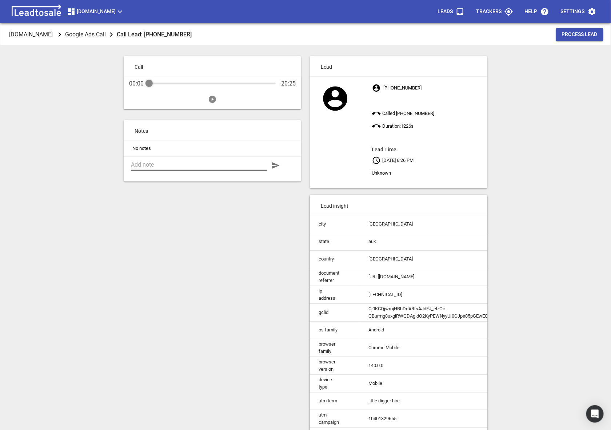 The height and width of the screenshot is (430, 611). Describe the element at coordinates (399, 66) in the screenshot. I see `p: Lead` at that location.